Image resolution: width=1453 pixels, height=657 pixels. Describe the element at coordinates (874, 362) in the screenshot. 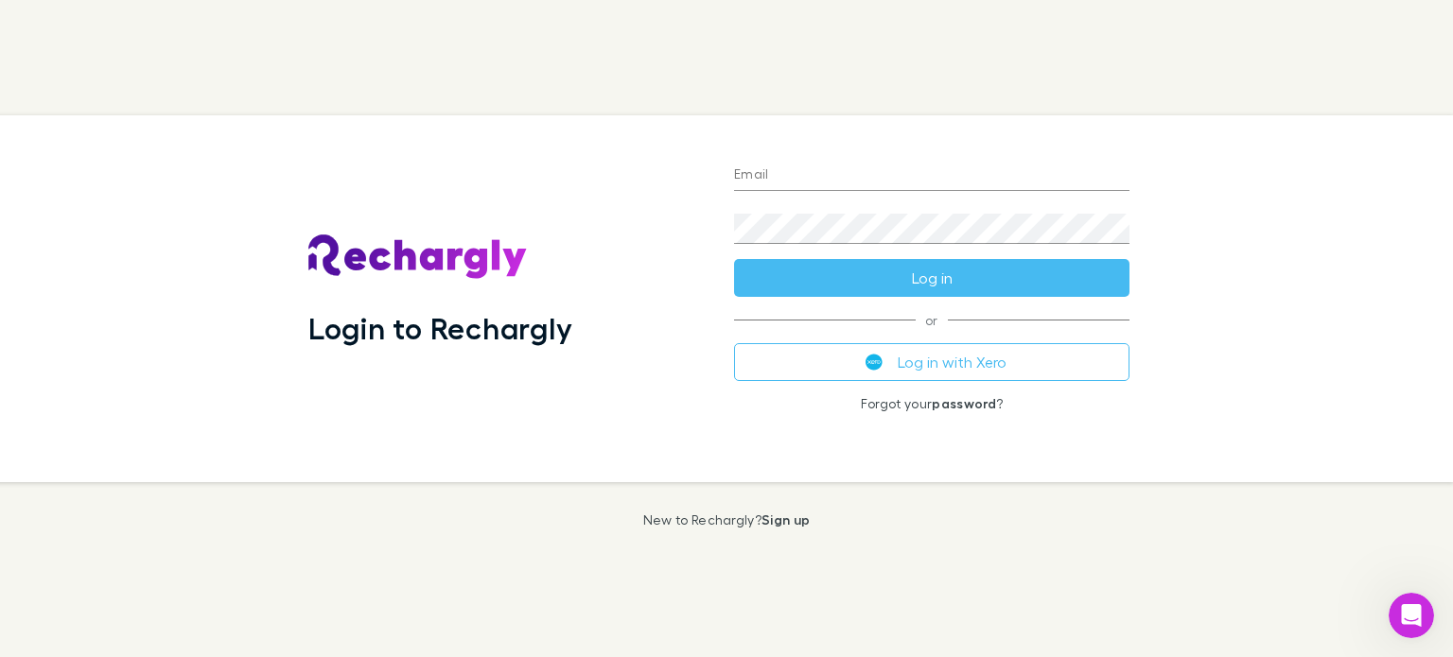

I see `img: Xero's logo` at that location.